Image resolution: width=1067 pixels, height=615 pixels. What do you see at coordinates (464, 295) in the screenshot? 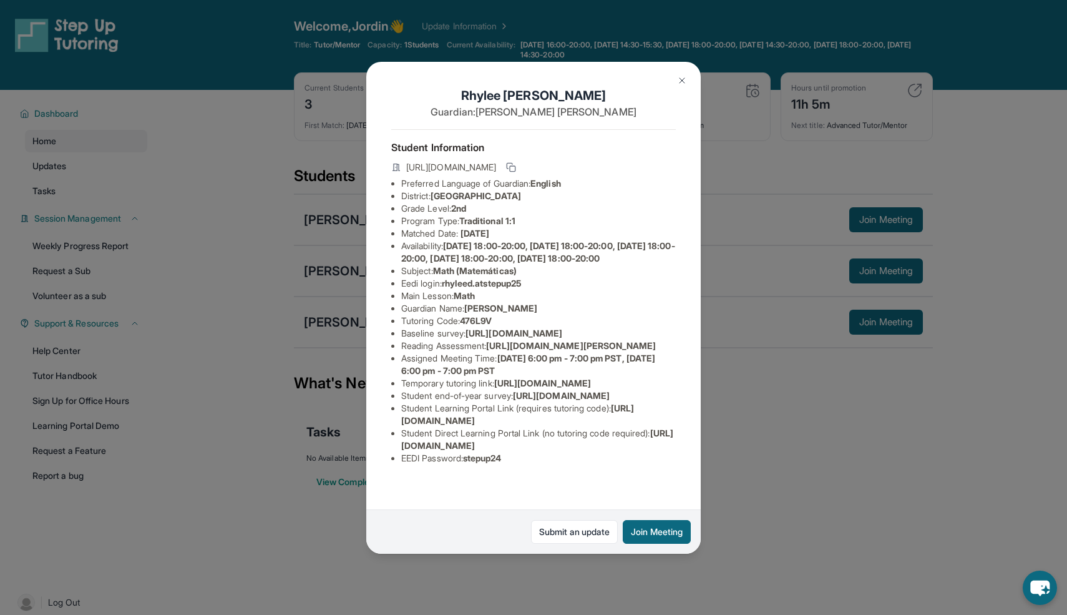
I see `span: Math` at bounding box center [464, 295].